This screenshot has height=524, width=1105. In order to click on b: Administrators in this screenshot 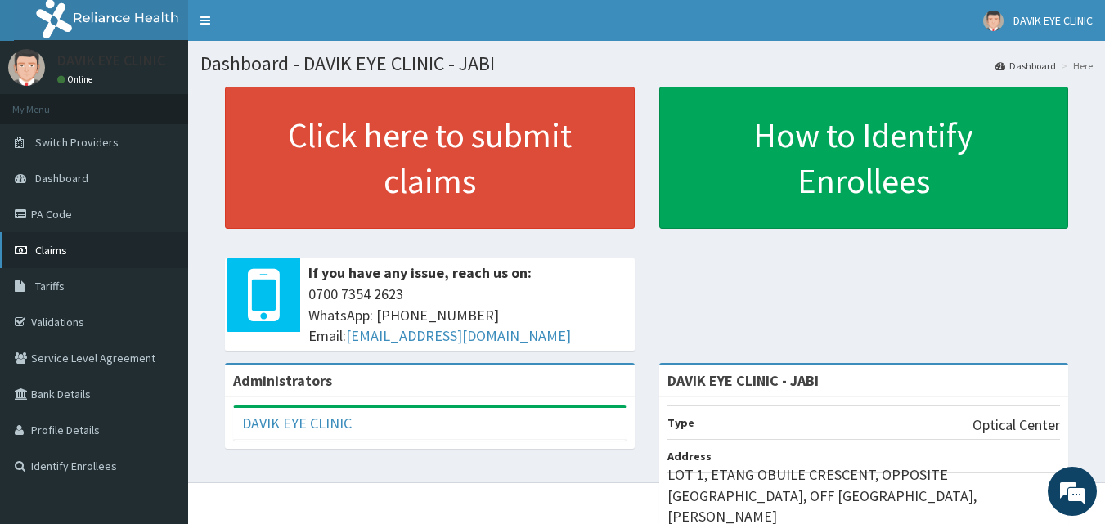, I will do `click(282, 380)`.